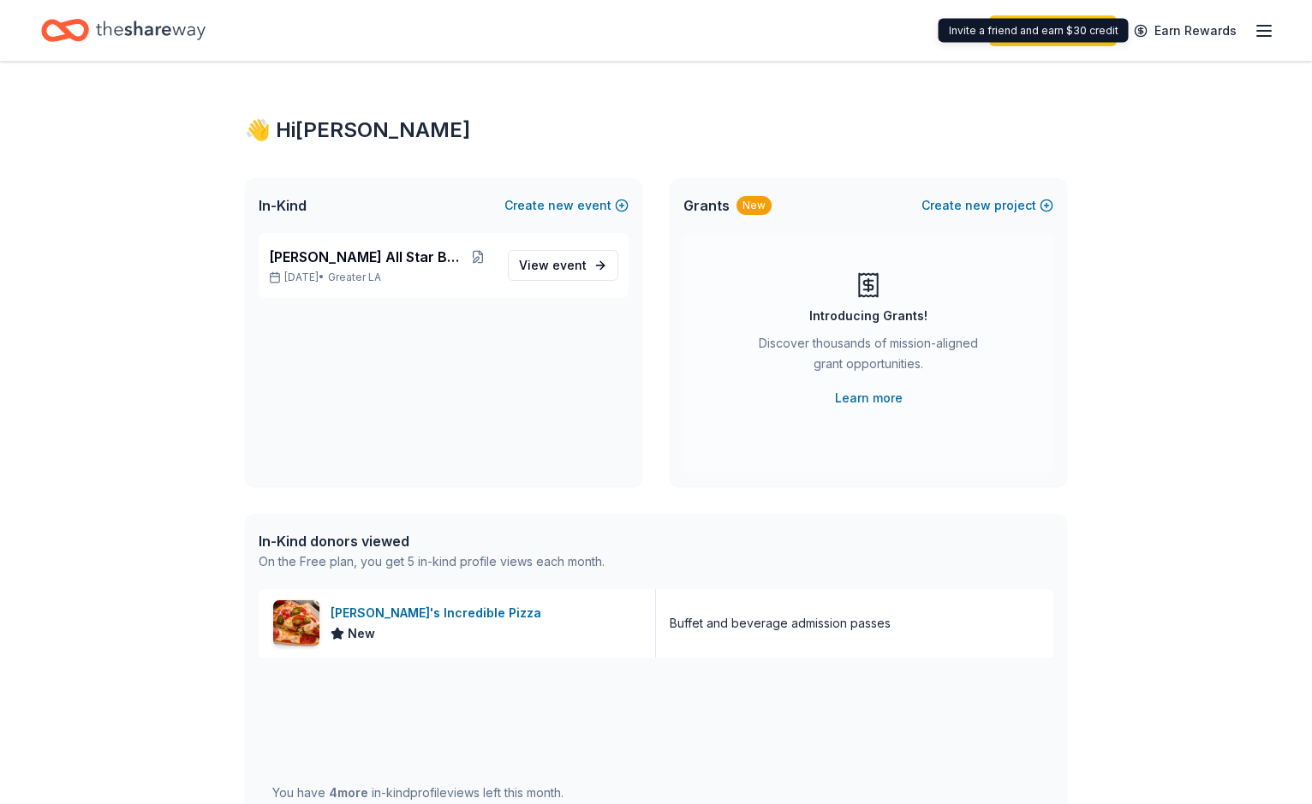 This screenshot has height=804, width=1312. What do you see at coordinates (1053, 31) in the screenshot?
I see `a: Start free trial` at bounding box center [1053, 31].